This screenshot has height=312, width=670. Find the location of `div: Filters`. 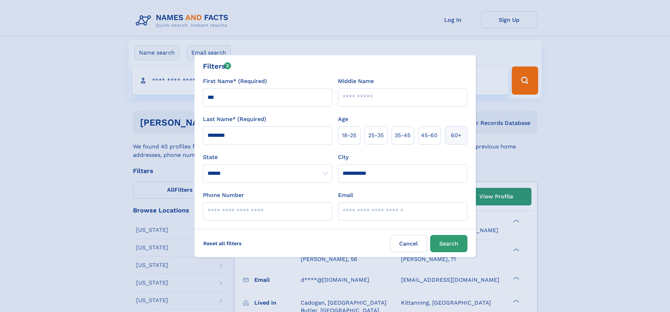

div: Filters is located at coordinates (217, 66).